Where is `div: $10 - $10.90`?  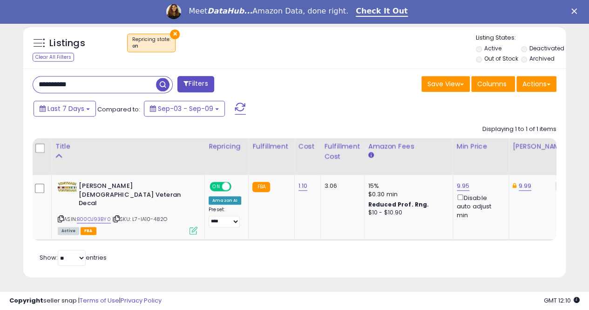
div: $10 - $10.90 is located at coordinates (407, 212).